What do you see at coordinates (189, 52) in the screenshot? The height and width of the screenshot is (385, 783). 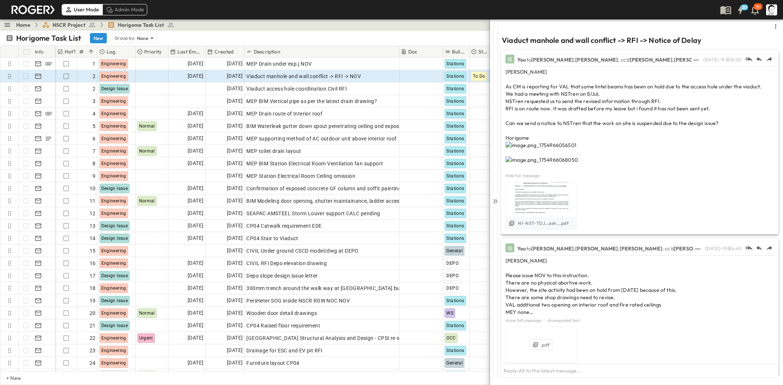 I see `p: Last Email Date` at bounding box center [189, 52].